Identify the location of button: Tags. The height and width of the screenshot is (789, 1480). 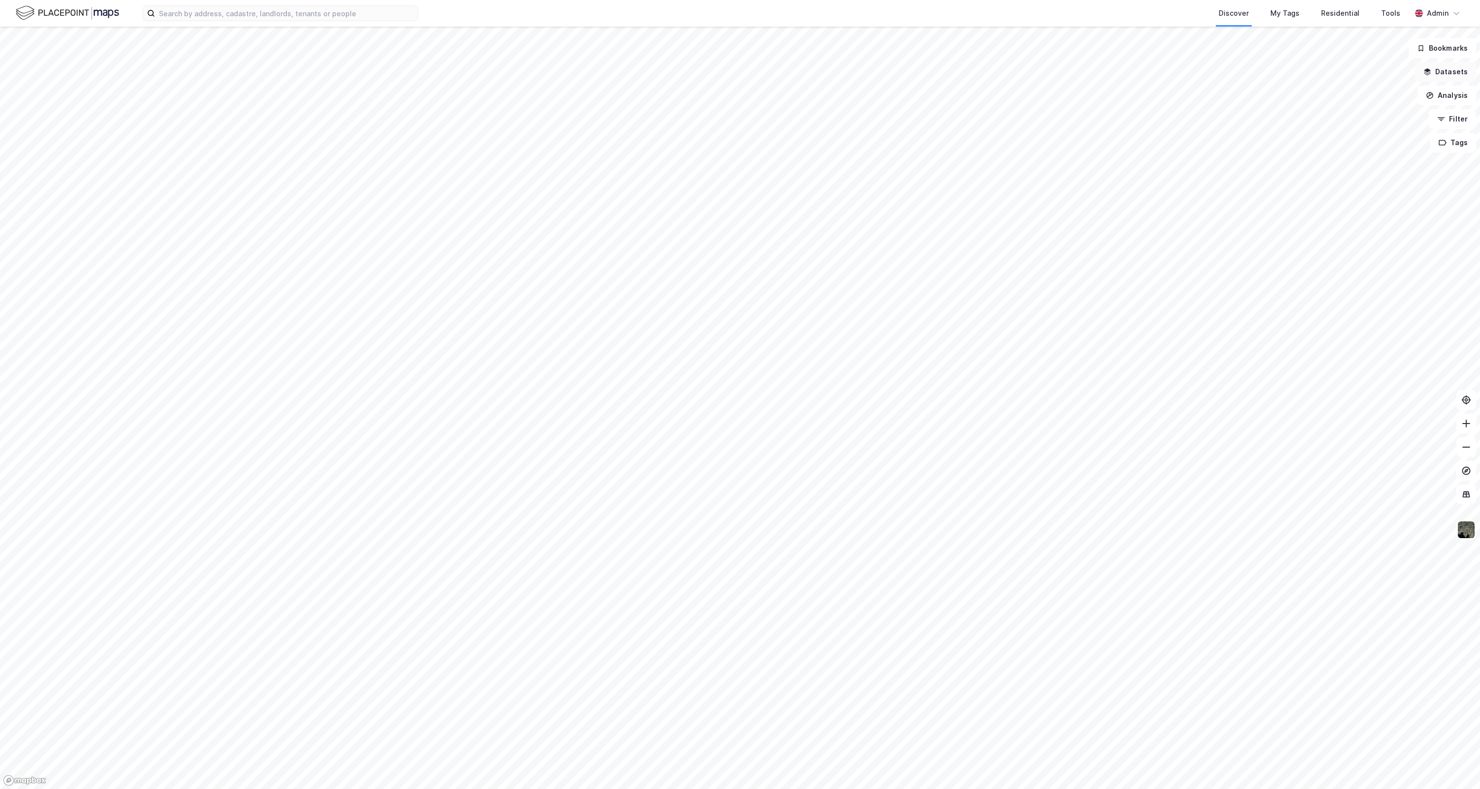
(1453, 143).